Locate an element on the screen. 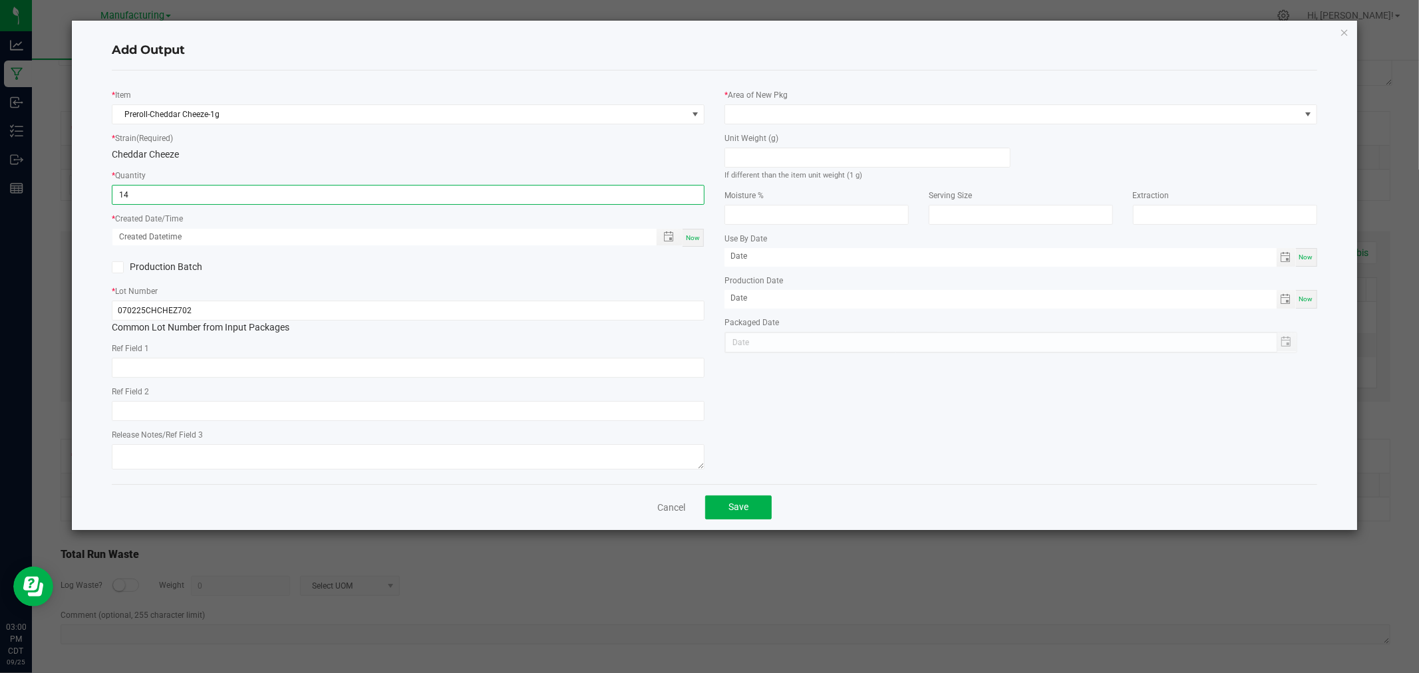 The height and width of the screenshot is (673, 1419). label: Moisture % is located at coordinates (744, 196).